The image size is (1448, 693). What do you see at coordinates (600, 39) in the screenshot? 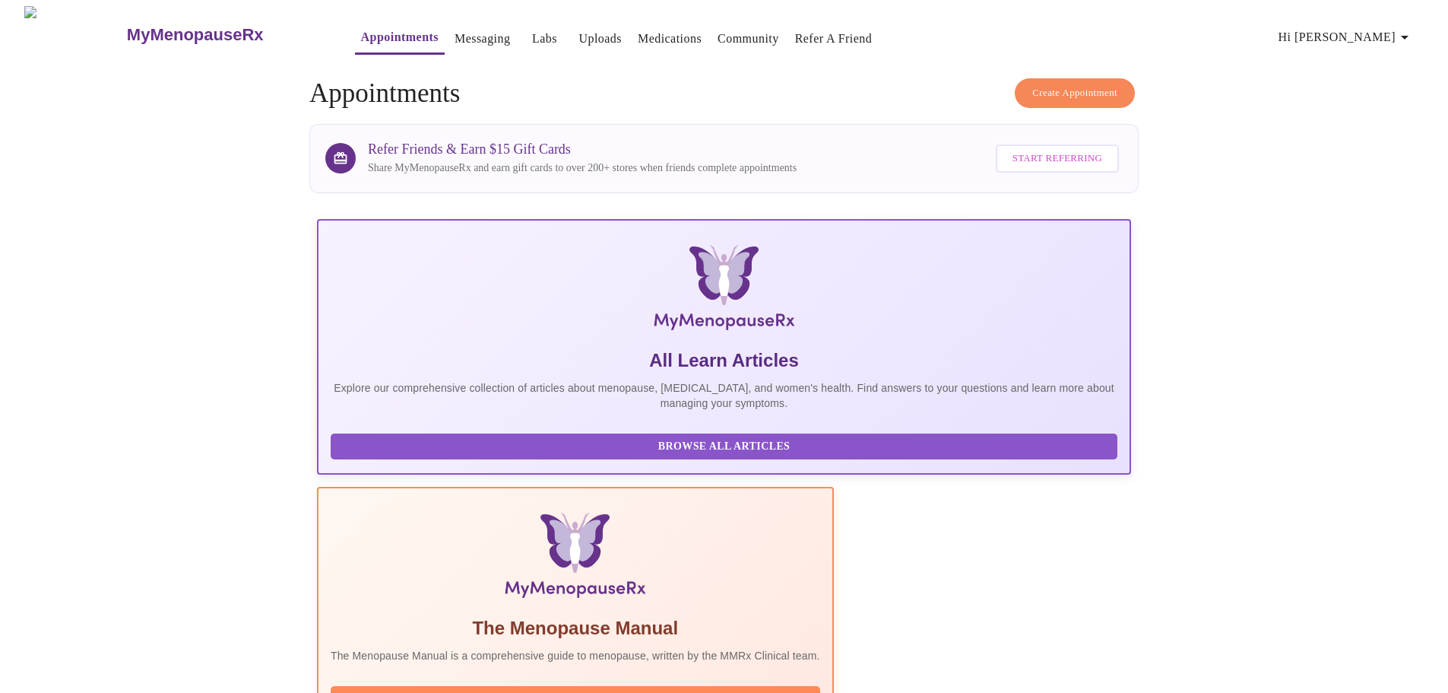
I see `a: Uploads` at bounding box center [600, 39].